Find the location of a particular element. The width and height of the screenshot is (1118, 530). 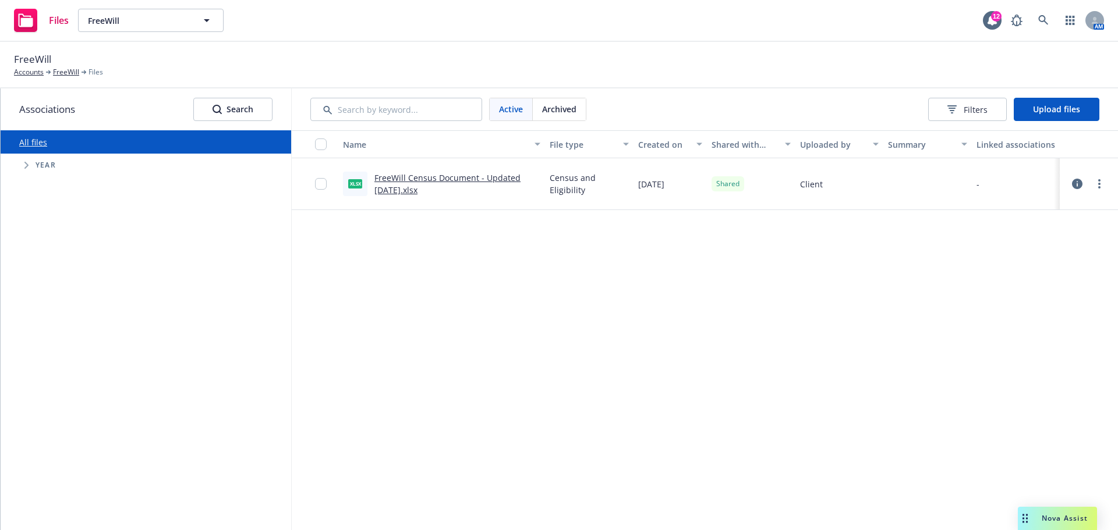

a: Search is located at coordinates (1043, 20).